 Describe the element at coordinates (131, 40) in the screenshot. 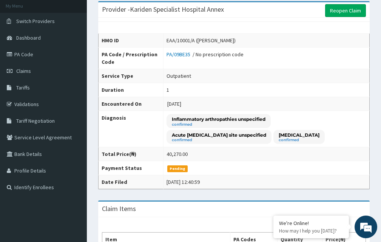

I see `th: HMO ID` at that location.